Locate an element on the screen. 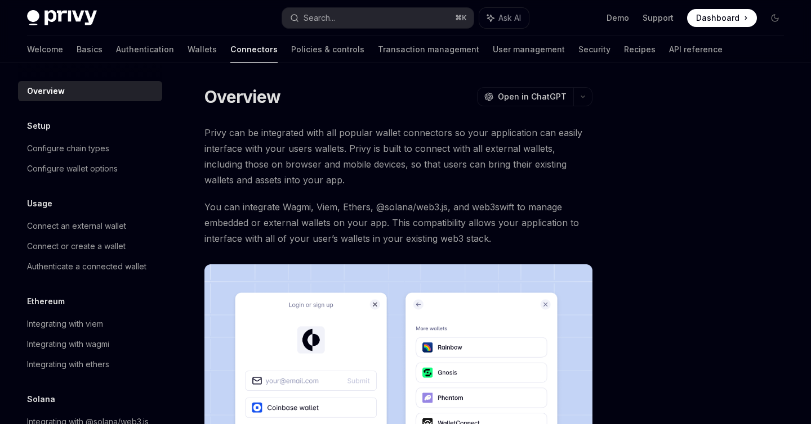 Image resolution: width=811 pixels, height=424 pixels. h5: Usage is located at coordinates (39, 204).